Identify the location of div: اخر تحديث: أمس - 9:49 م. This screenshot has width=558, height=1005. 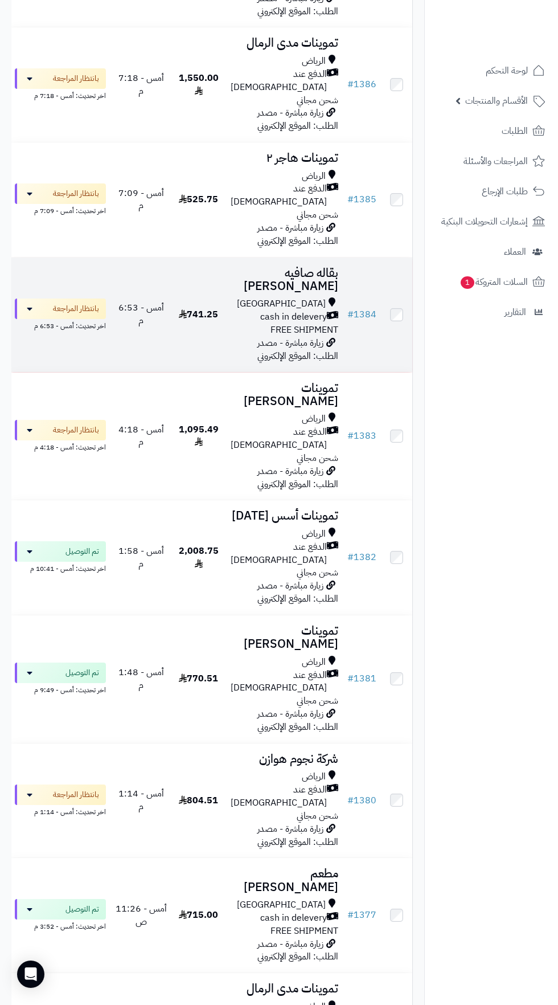
(60, 689).